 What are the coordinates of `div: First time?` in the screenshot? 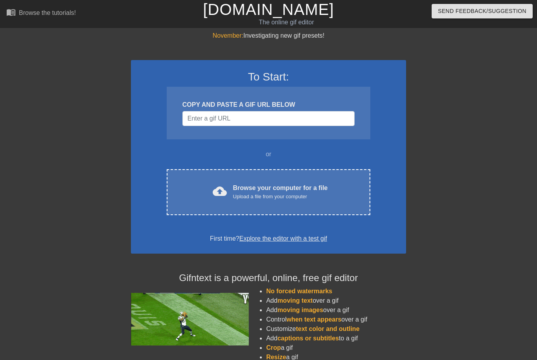 It's located at (268, 239).